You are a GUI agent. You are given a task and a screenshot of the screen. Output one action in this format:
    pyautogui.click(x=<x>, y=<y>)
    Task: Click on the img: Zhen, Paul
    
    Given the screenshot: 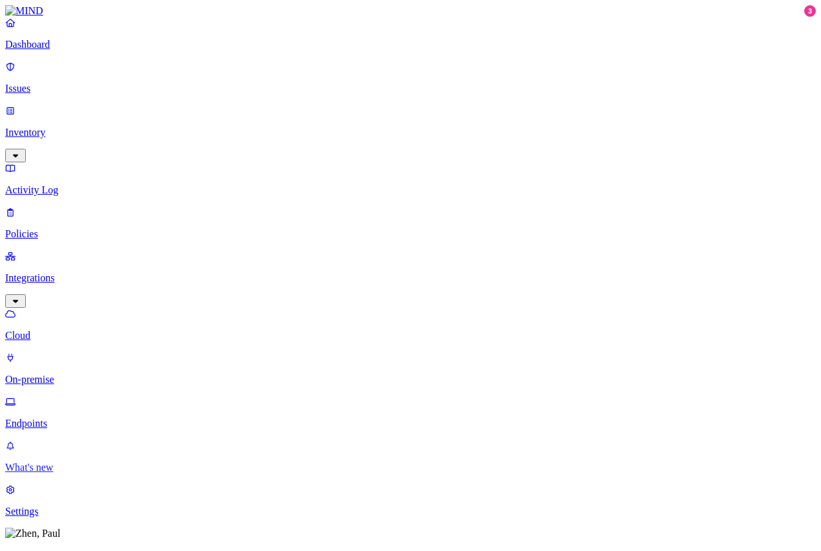 What is the action you would take?
    pyautogui.click(x=32, y=534)
    